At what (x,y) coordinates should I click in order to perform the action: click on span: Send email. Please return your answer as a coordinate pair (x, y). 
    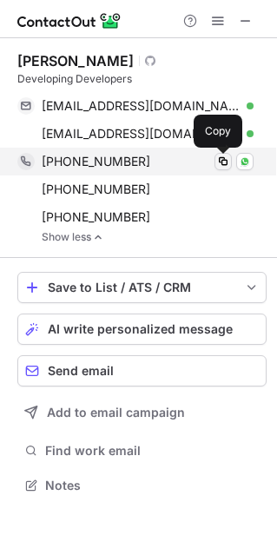
    Looking at the image, I should click on (81, 371).